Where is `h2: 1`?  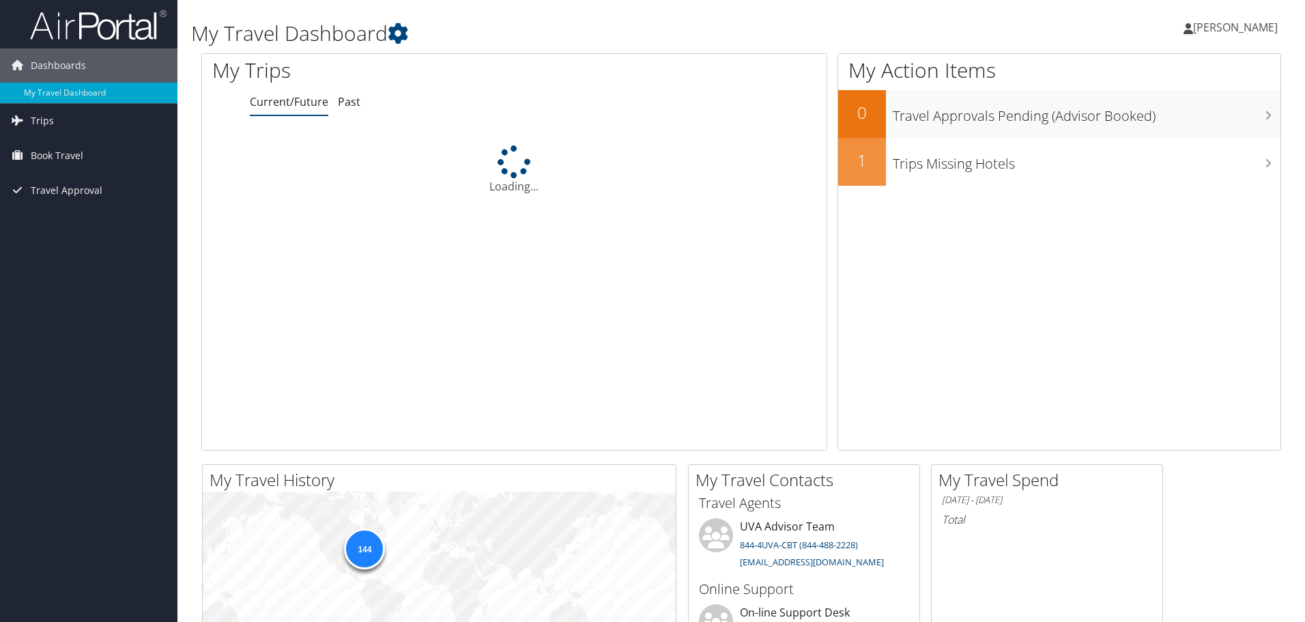 h2: 1 is located at coordinates (862, 160).